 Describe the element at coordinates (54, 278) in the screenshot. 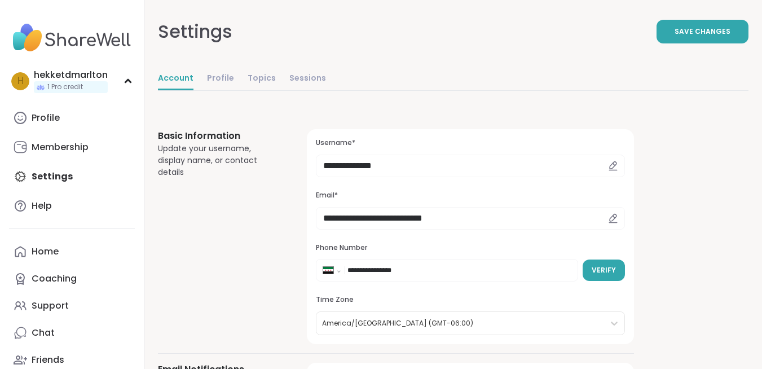

I see `div: Coaching` at that location.